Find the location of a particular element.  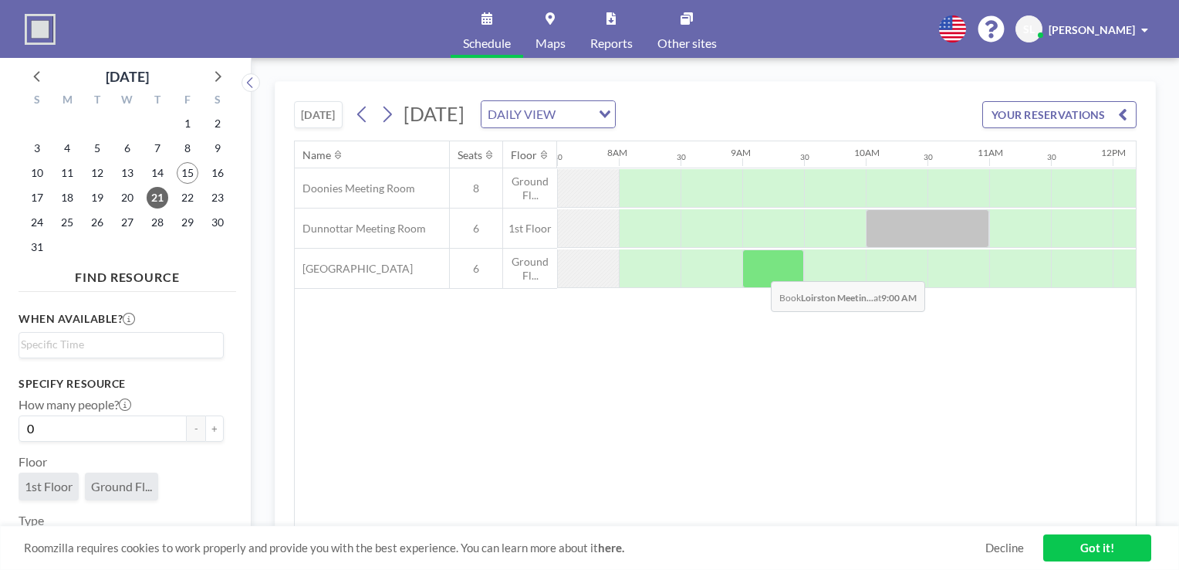

span: Friday, August 29, 2025 is located at coordinates (188, 222).